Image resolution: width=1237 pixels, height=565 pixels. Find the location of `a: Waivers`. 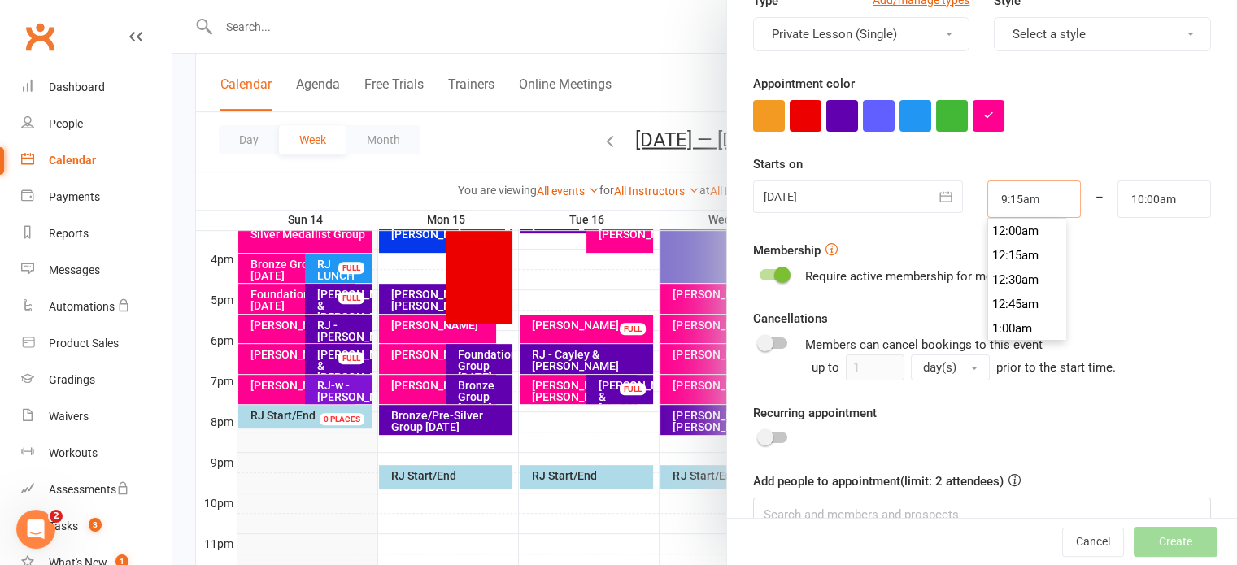

a: Waivers is located at coordinates (96, 416).